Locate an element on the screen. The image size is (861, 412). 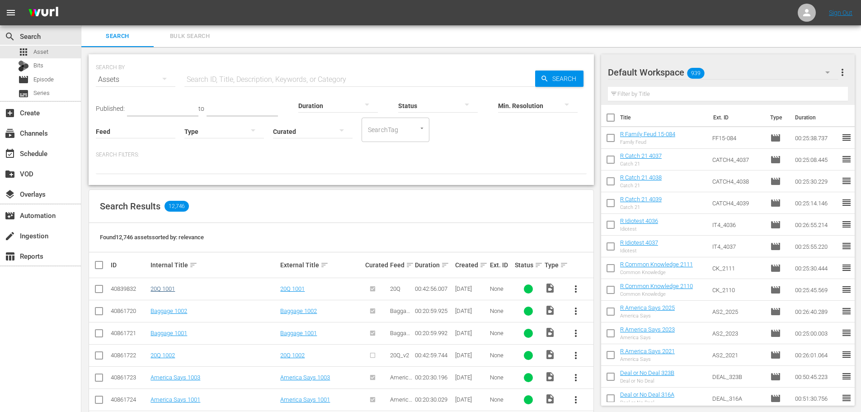
div: 40861721 is located at coordinates (129, 333).